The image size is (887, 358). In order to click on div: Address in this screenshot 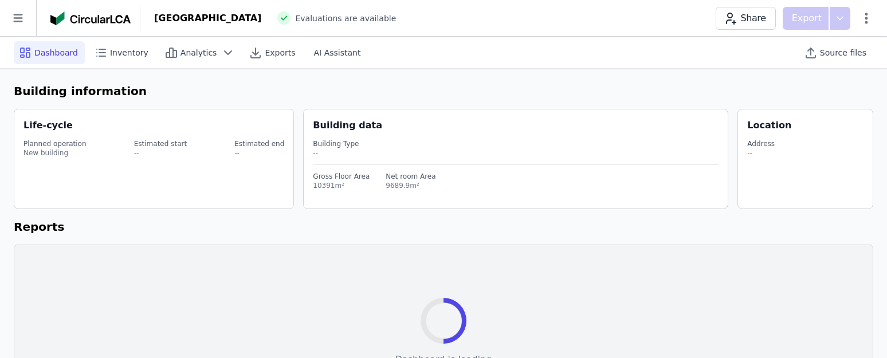, I will do `click(761, 144)`.